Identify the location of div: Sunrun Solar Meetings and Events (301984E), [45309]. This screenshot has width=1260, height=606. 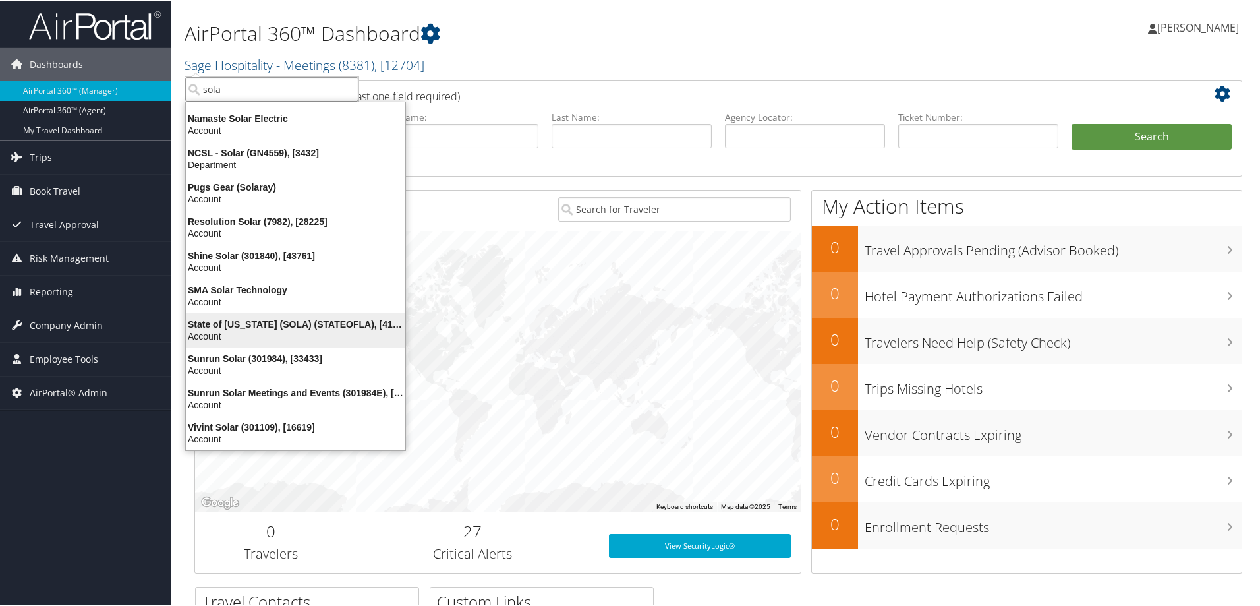
(295, 391).